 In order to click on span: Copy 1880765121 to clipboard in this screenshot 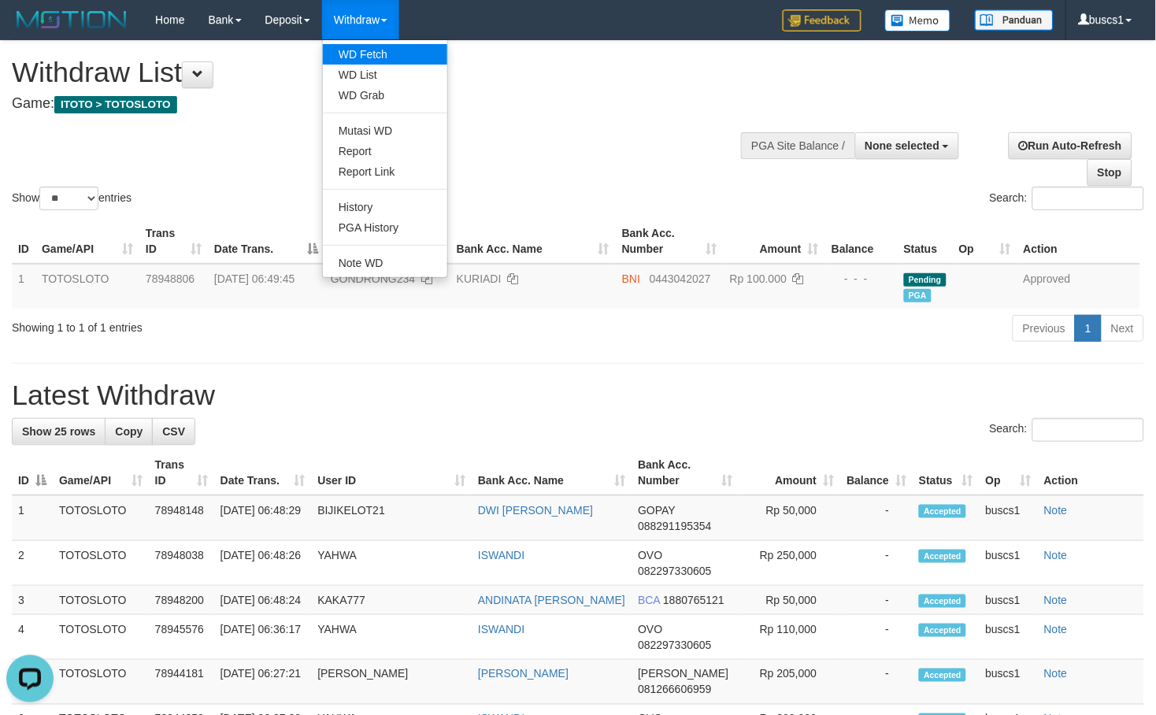, I will do `click(694, 600)`.